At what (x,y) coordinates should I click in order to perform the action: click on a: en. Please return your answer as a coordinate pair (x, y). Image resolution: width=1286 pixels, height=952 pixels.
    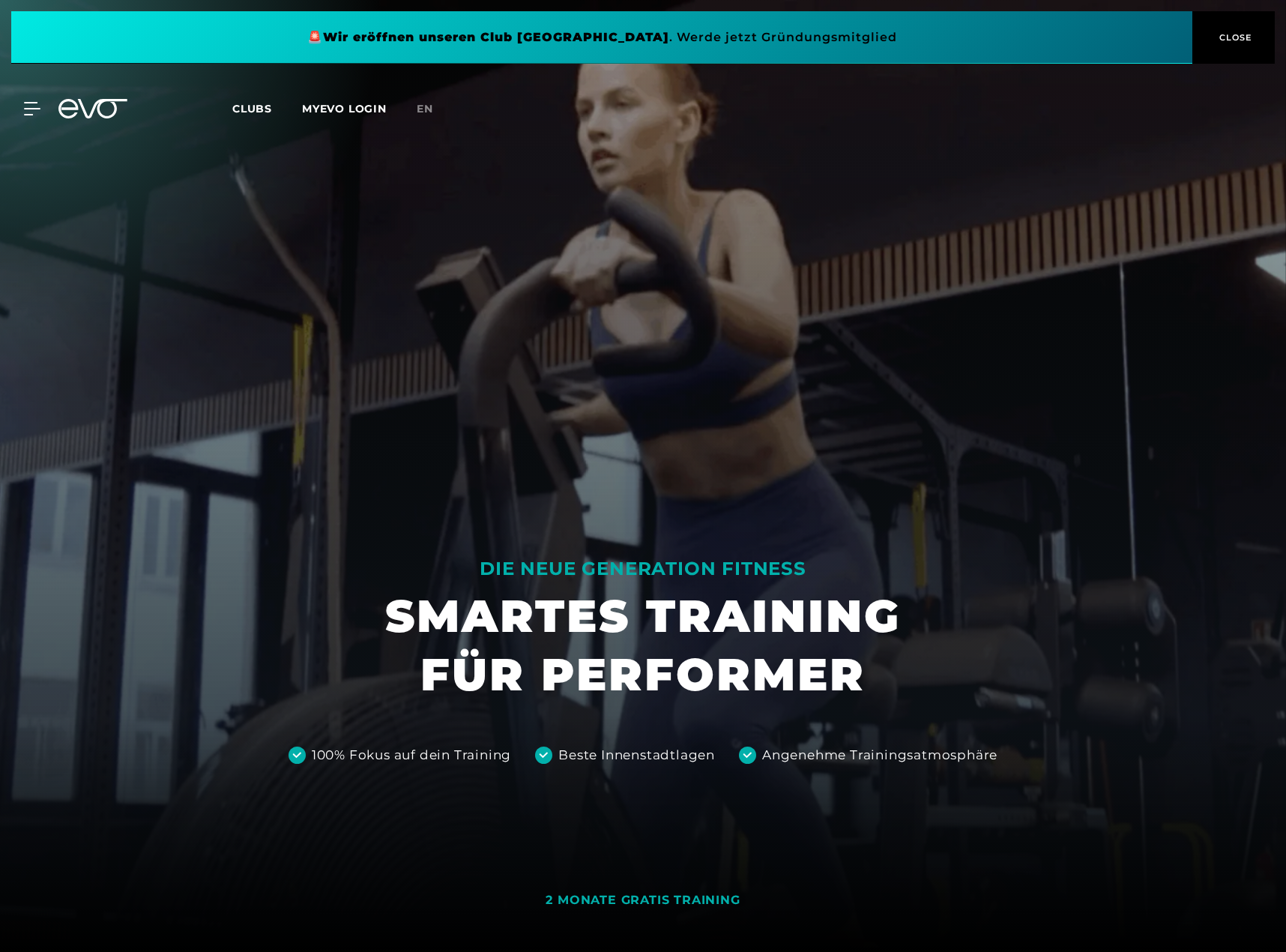
    Looking at the image, I should click on (434, 108).